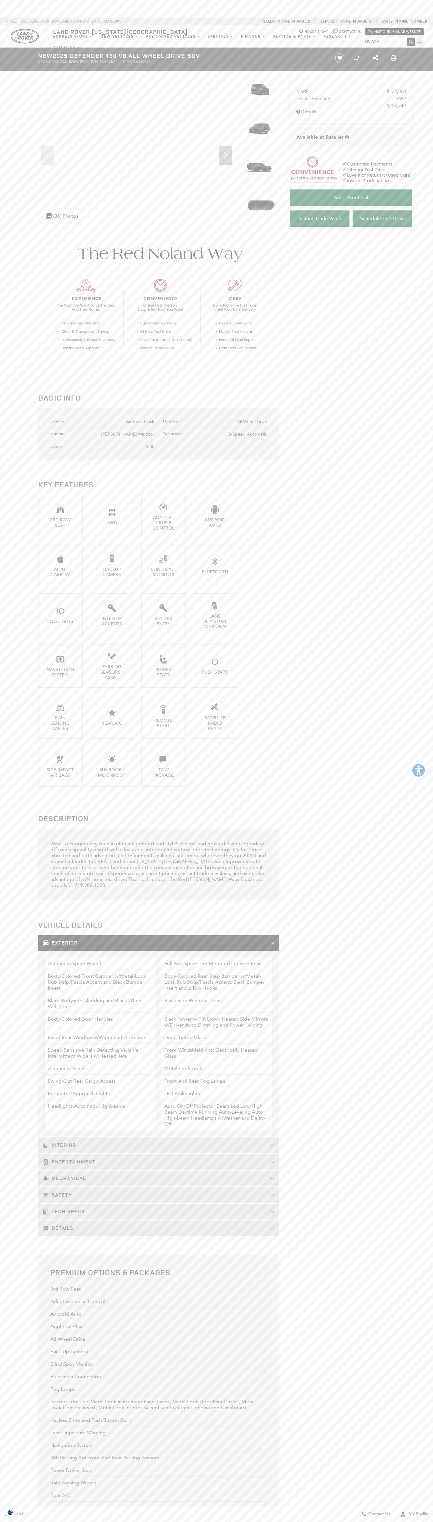  What do you see at coordinates (112, 672) in the screenshot?
I see `div: Parking Sensors / Assist` at bounding box center [112, 672].